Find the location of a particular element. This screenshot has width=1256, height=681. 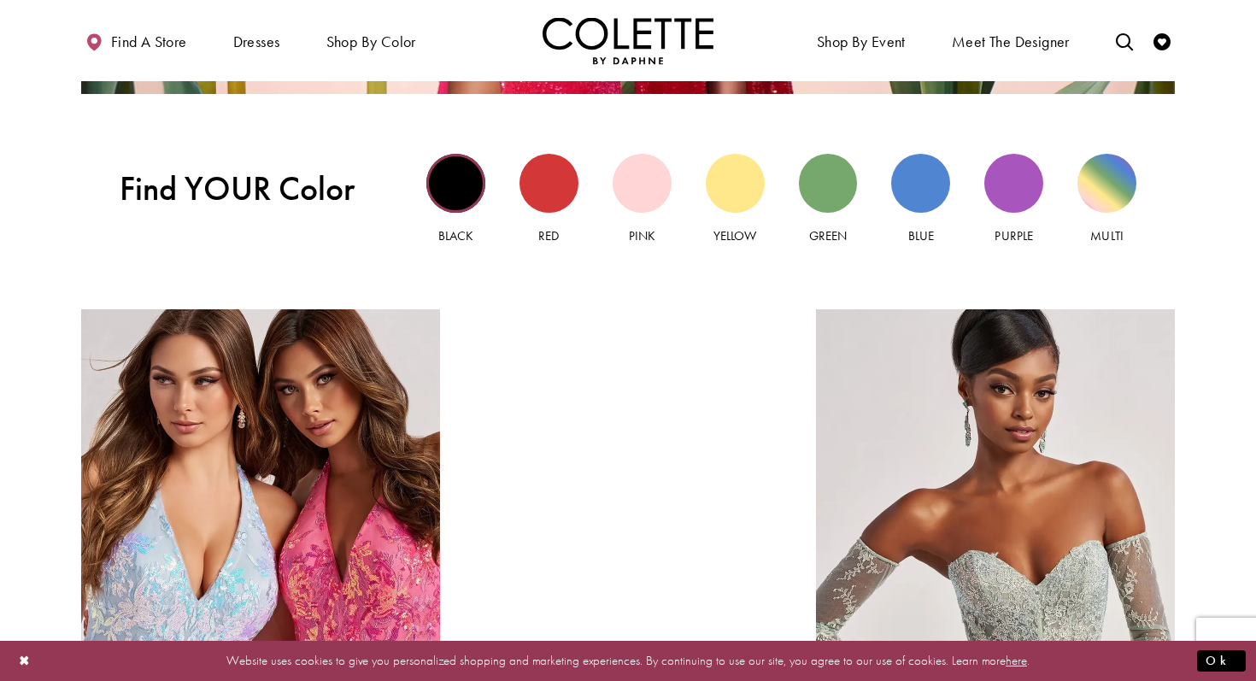

a: Toggle search is located at coordinates (1124, 40).